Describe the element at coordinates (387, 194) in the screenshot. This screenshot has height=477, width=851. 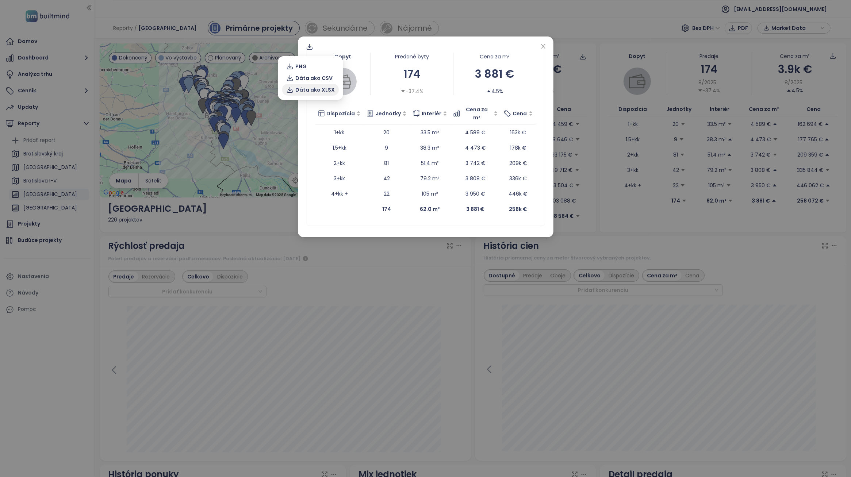
I see `td: 22` at that location.